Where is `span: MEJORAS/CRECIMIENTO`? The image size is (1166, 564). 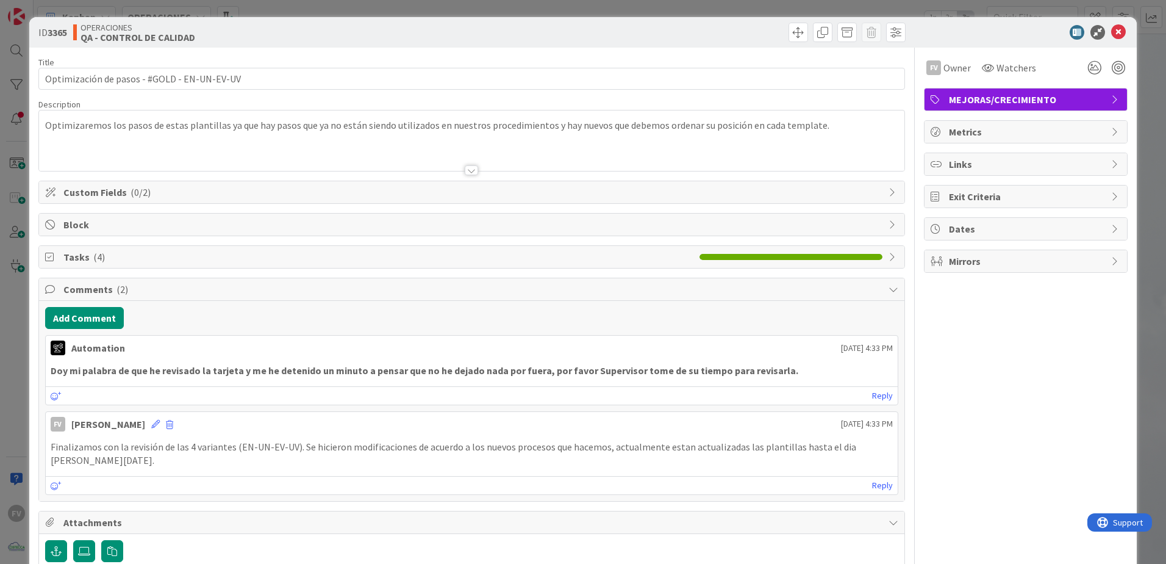
span: MEJORAS/CRECIMIENTO is located at coordinates (1027, 99).